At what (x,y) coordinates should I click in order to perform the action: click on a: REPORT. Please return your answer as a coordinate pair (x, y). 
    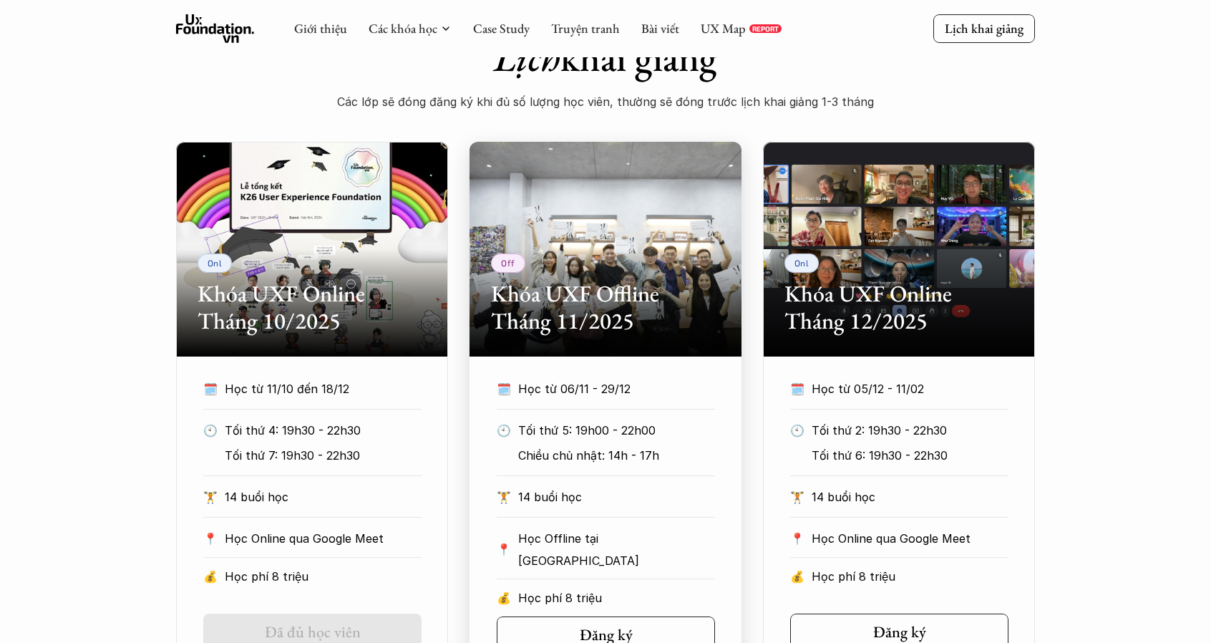
    Looking at the image, I should click on (765, 29).